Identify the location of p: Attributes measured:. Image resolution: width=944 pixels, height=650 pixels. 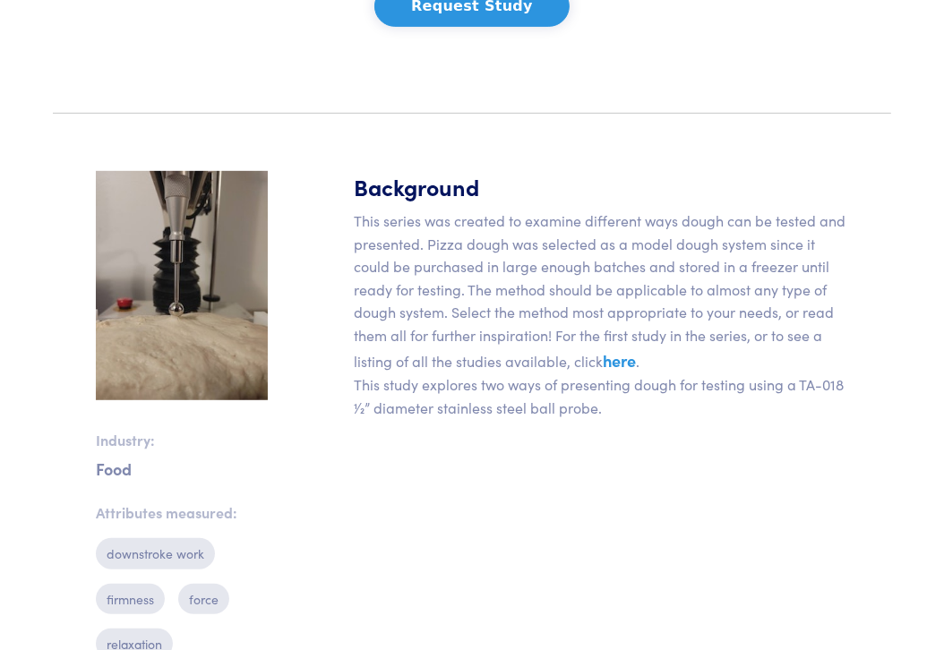
(182, 513).